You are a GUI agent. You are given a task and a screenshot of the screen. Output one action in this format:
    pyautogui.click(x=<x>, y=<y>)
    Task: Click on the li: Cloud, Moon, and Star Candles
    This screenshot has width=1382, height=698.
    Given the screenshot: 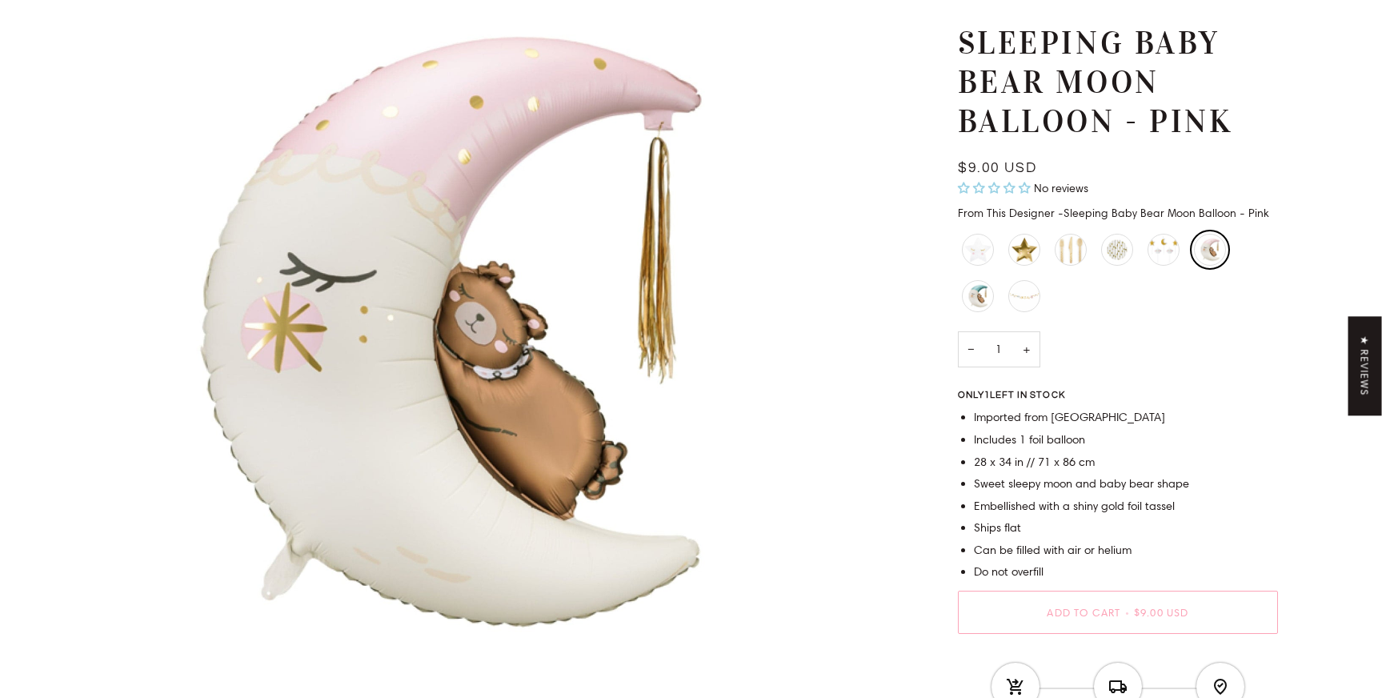 What is the action you would take?
    pyautogui.click(x=1164, y=249)
    